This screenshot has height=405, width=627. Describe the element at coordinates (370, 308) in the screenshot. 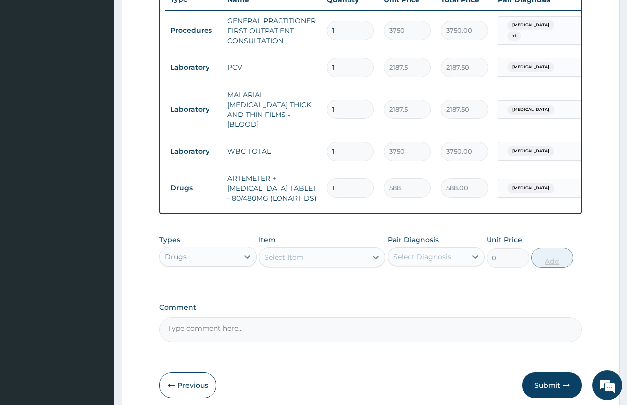

I see `label: Comment` at that location.